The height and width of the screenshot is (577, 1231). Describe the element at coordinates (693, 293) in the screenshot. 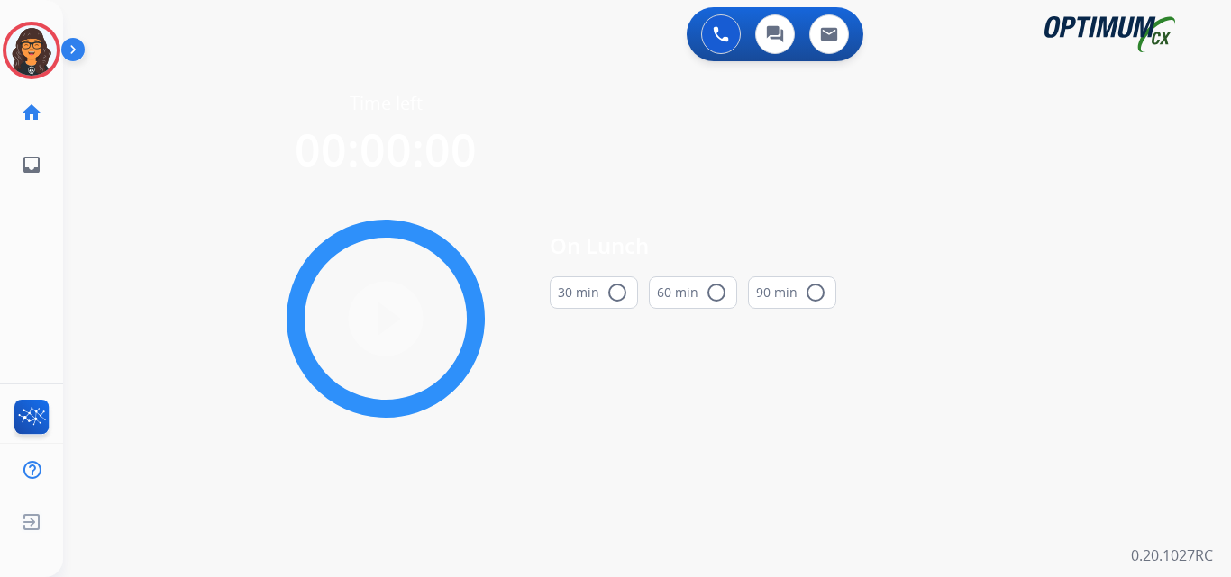

I see `button: 60 min` at that location.